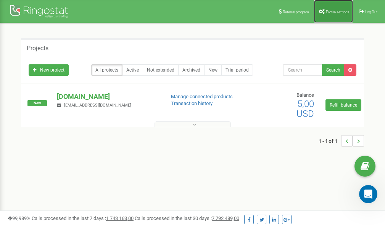 The width and height of the screenshot is (385, 228). Describe the element at coordinates (213, 70) in the screenshot. I see `a: New` at that location.